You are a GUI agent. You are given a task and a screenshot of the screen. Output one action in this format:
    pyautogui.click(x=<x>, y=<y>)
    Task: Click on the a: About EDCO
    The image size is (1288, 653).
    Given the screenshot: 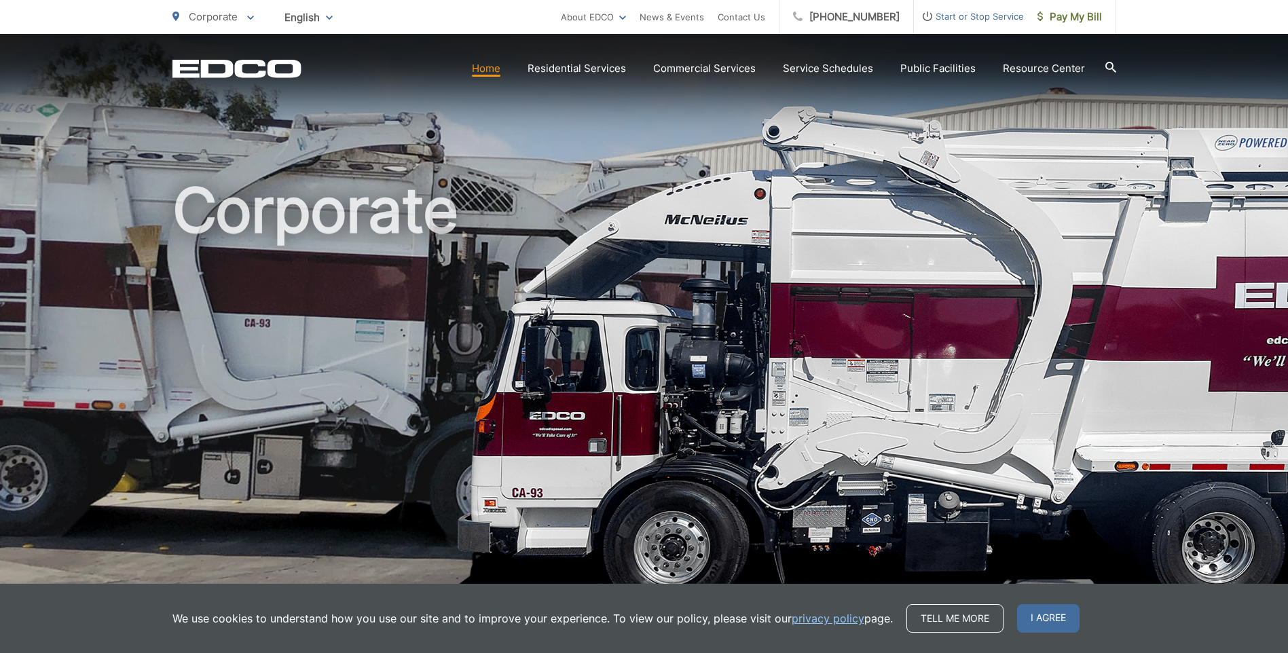 What is the action you would take?
    pyautogui.click(x=593, y=17)
    